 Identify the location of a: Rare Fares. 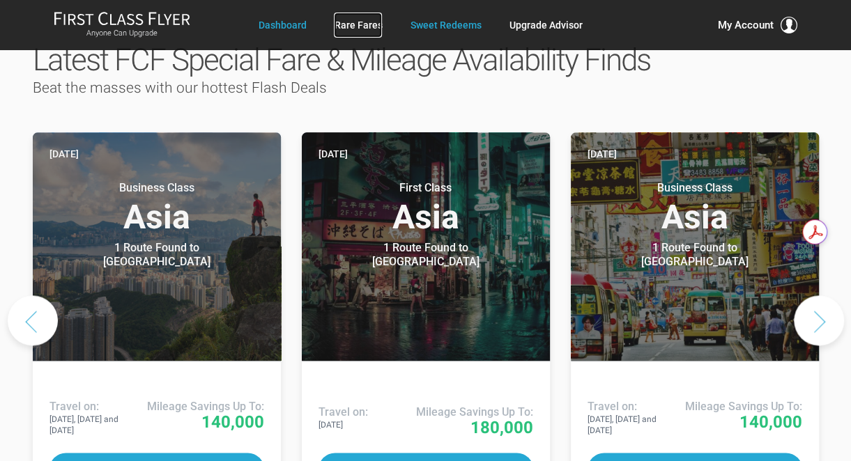
(358, 25).